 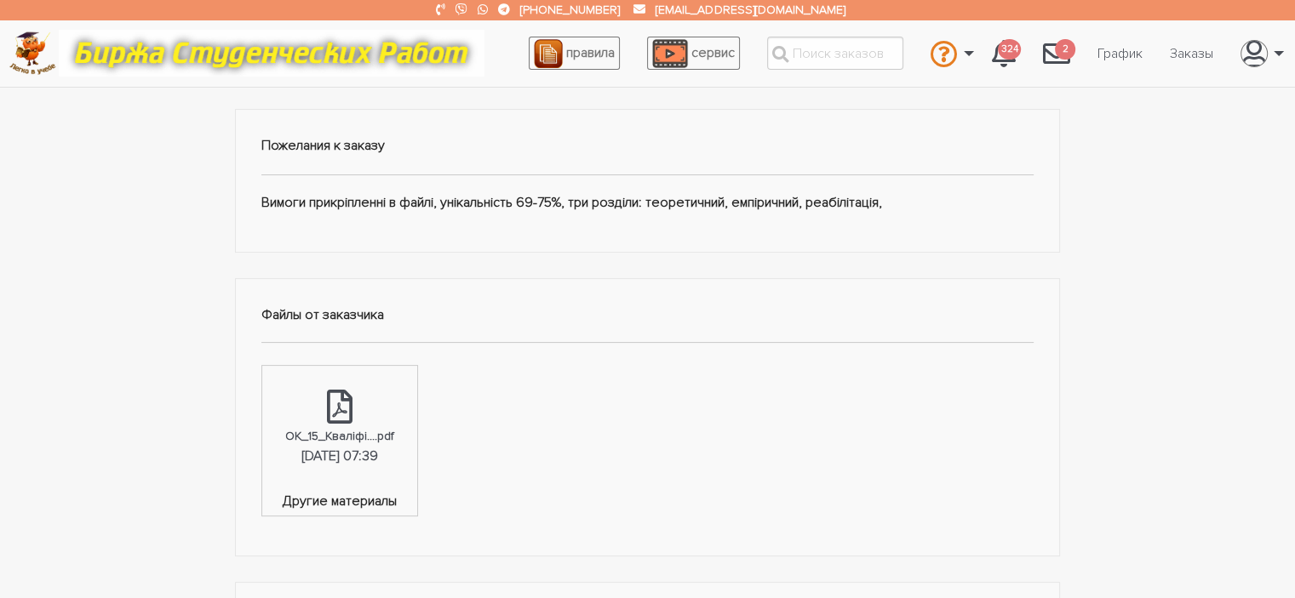 What do you see at coordinates (1056, 54) in the screenshot?
I see `a: 2` at bounding box center [1056, 54].